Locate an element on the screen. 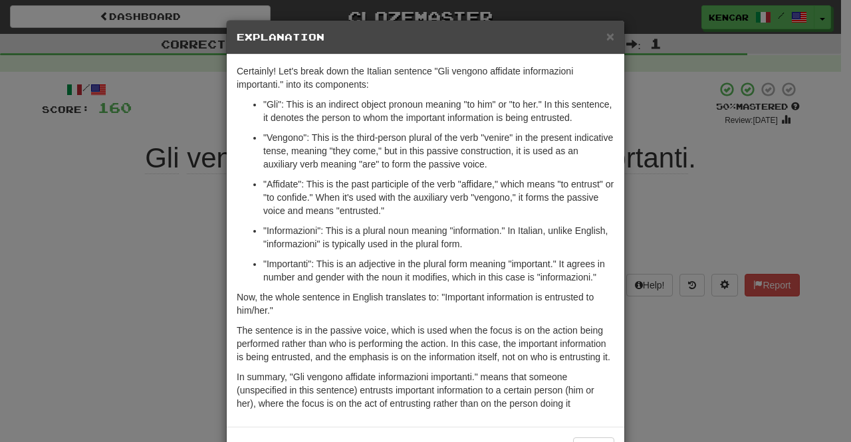 The height and width of the screenshot is (442, 851). p: "Informazioni": This is a plural noun meaning "information." In Italian, unlike English, "informa... is located at coordinates (439, 237).